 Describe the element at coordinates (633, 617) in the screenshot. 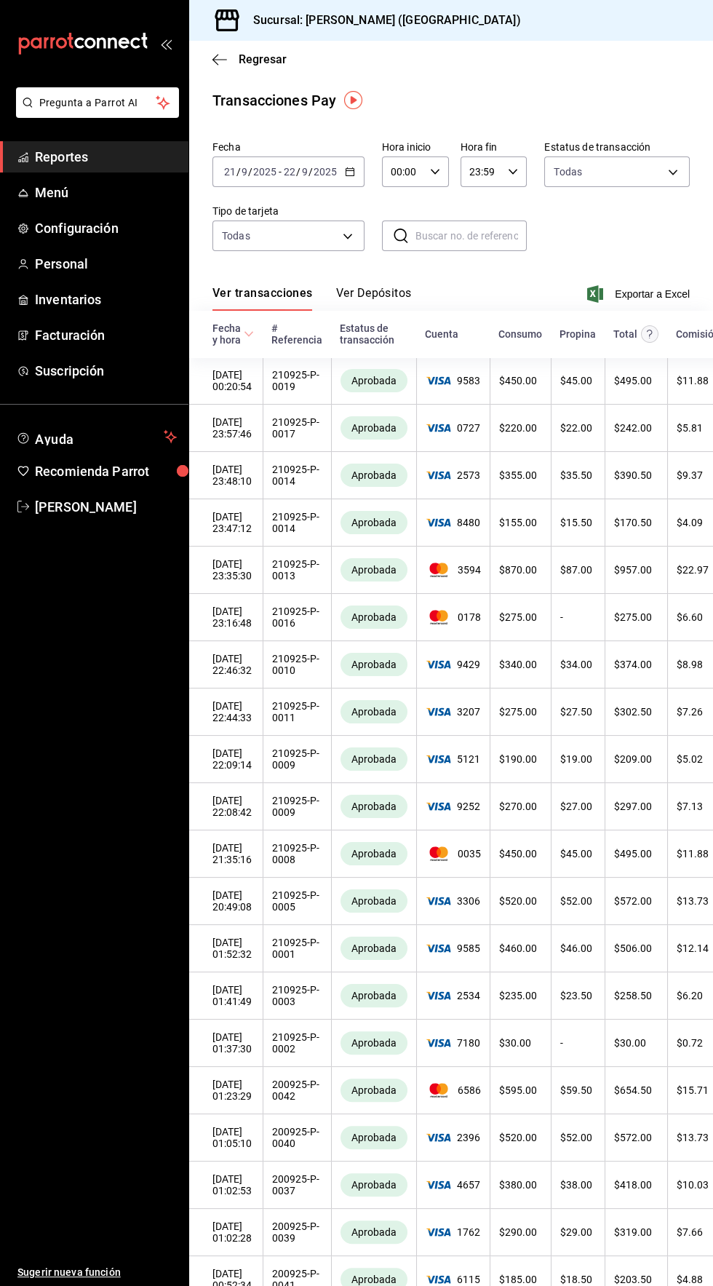

I see `span: $ 275.00` at that location.